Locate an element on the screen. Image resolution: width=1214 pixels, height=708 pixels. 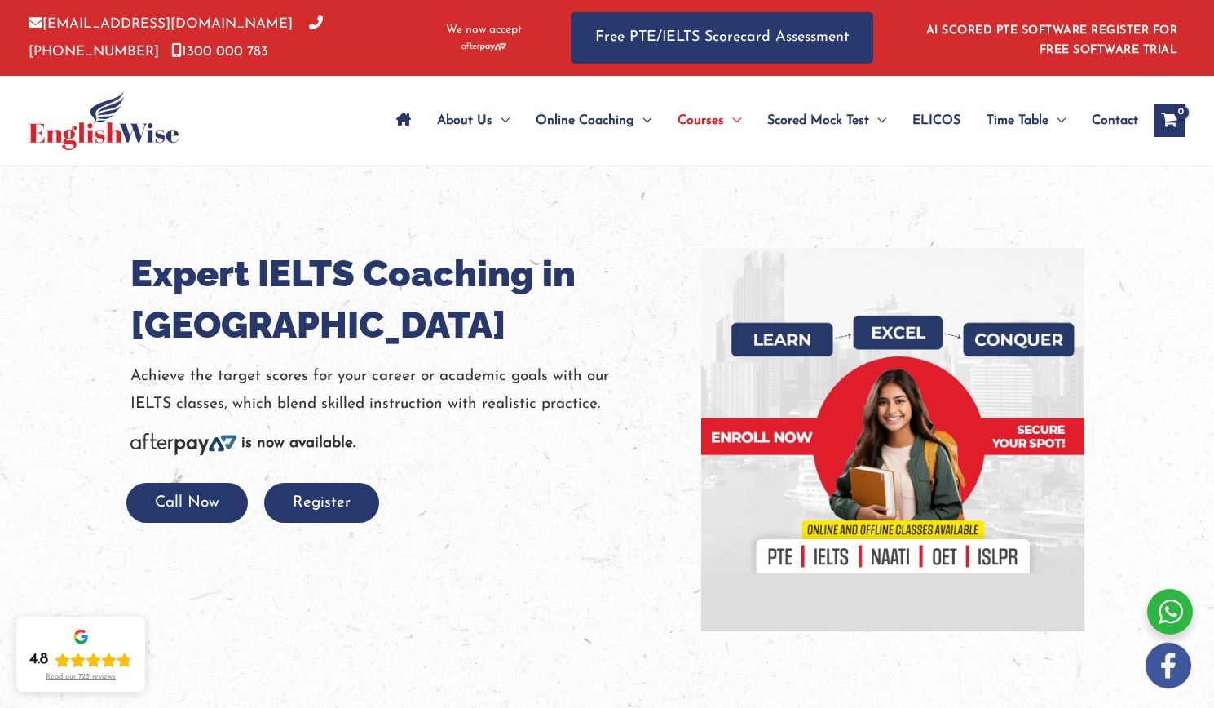
a: About UsMenu Toggle is located at coordinates (473, 121).